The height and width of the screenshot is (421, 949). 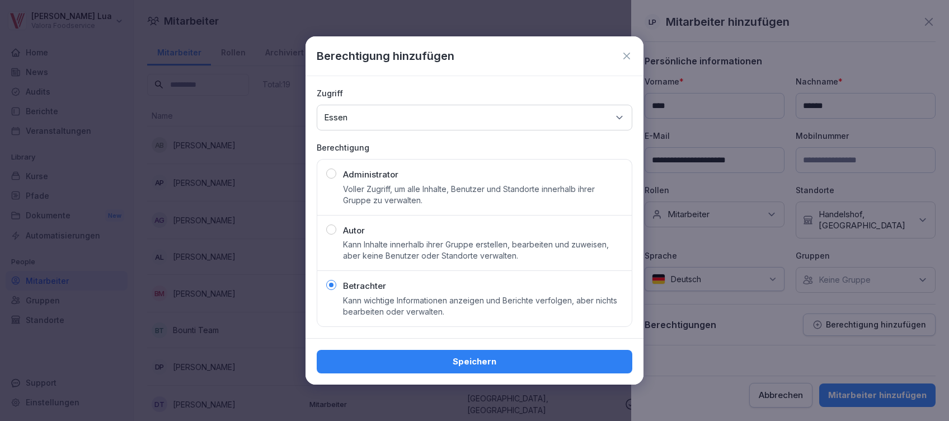 What do you see at coordinates (354, 231) in the screenshot?
I see `p: Autor` at bounding box center [354, 231].